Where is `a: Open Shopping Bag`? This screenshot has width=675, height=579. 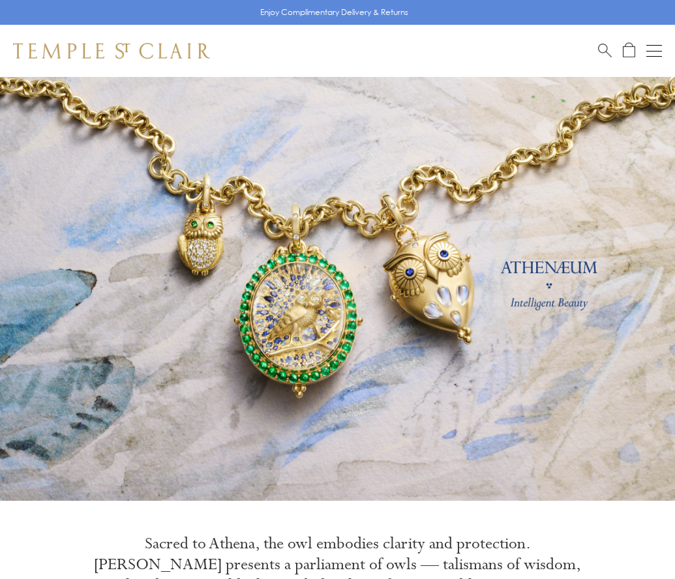
a: Open Shopping Bag is located at coordinates (628, 50).